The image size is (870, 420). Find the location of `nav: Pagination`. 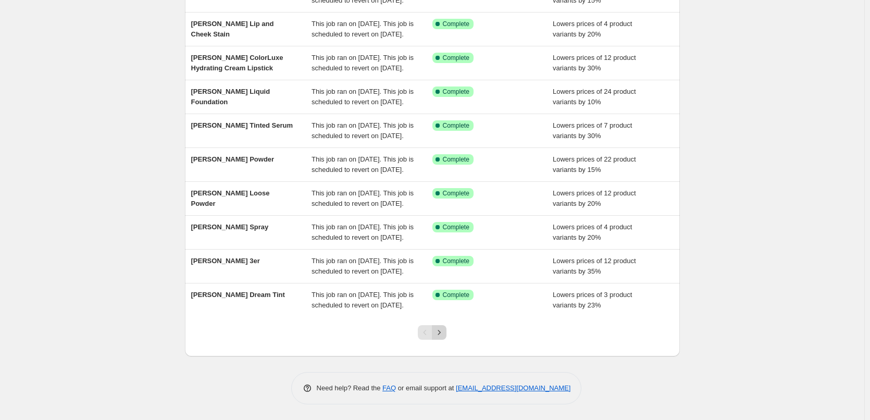

nav: Pagination is located at coordinates (432, 332).